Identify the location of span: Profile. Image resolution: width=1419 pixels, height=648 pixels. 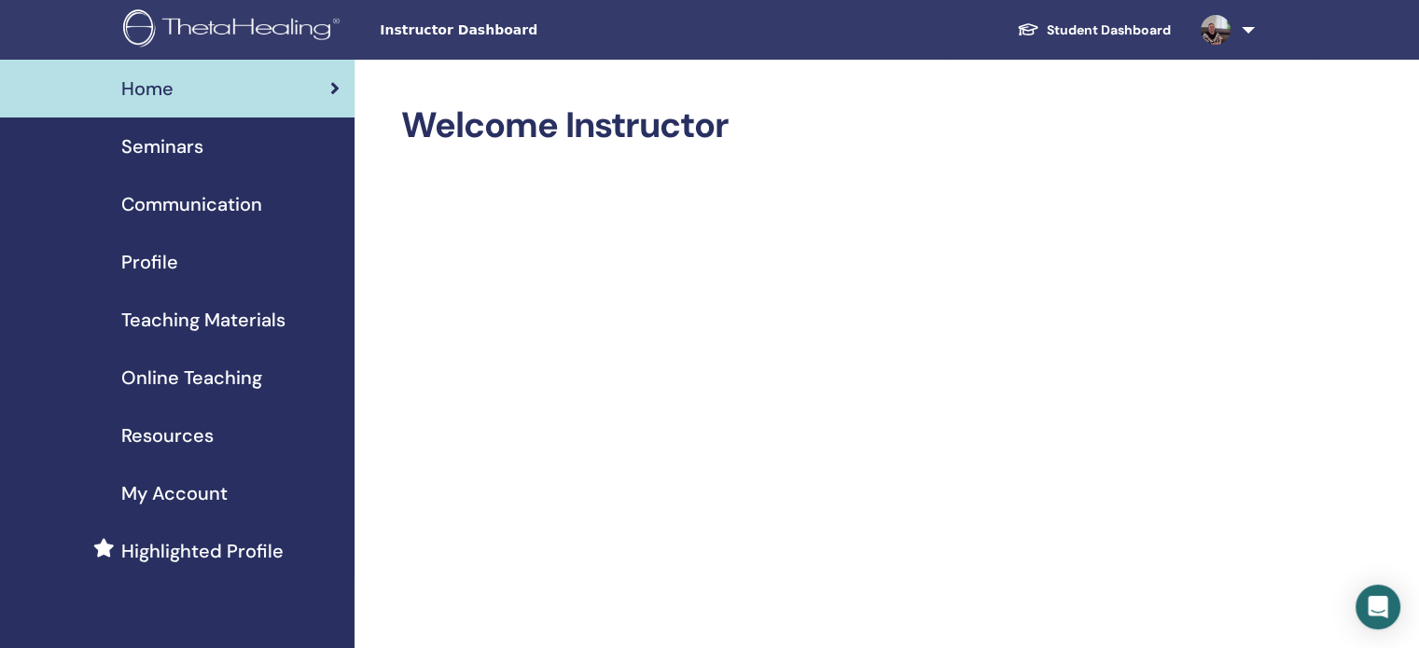
(149, 262).